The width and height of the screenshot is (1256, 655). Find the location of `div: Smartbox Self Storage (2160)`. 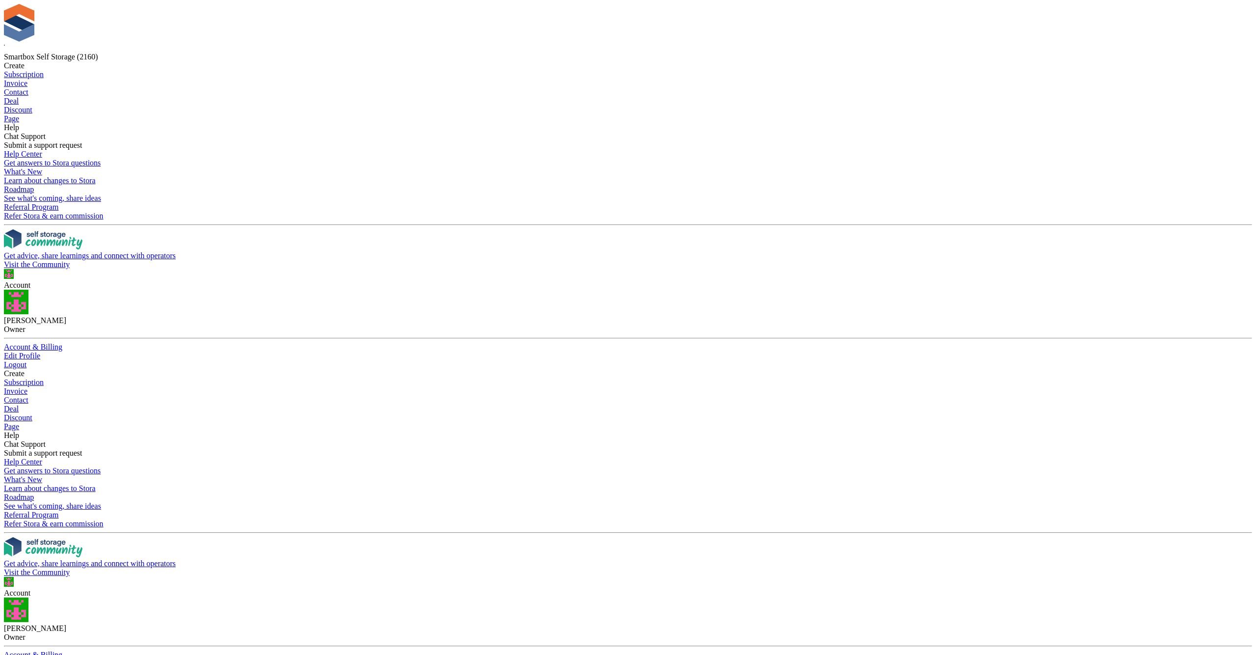

div: Smartbox Self Storage (2160) is located at coordinates (628, 57).